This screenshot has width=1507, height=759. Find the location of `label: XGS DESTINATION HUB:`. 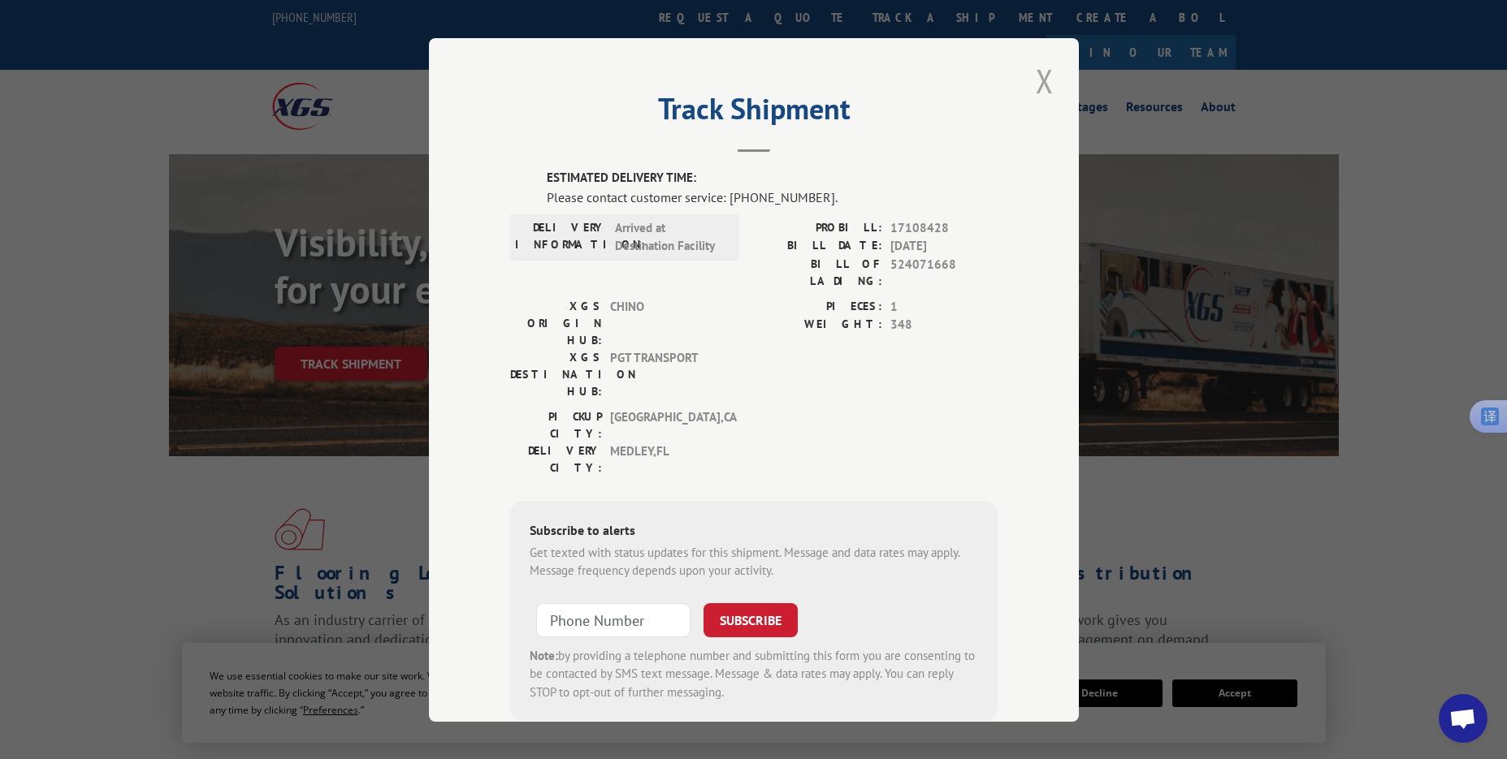

label: XGS DESTINATION HUB: is located at coordinates (556, 374).